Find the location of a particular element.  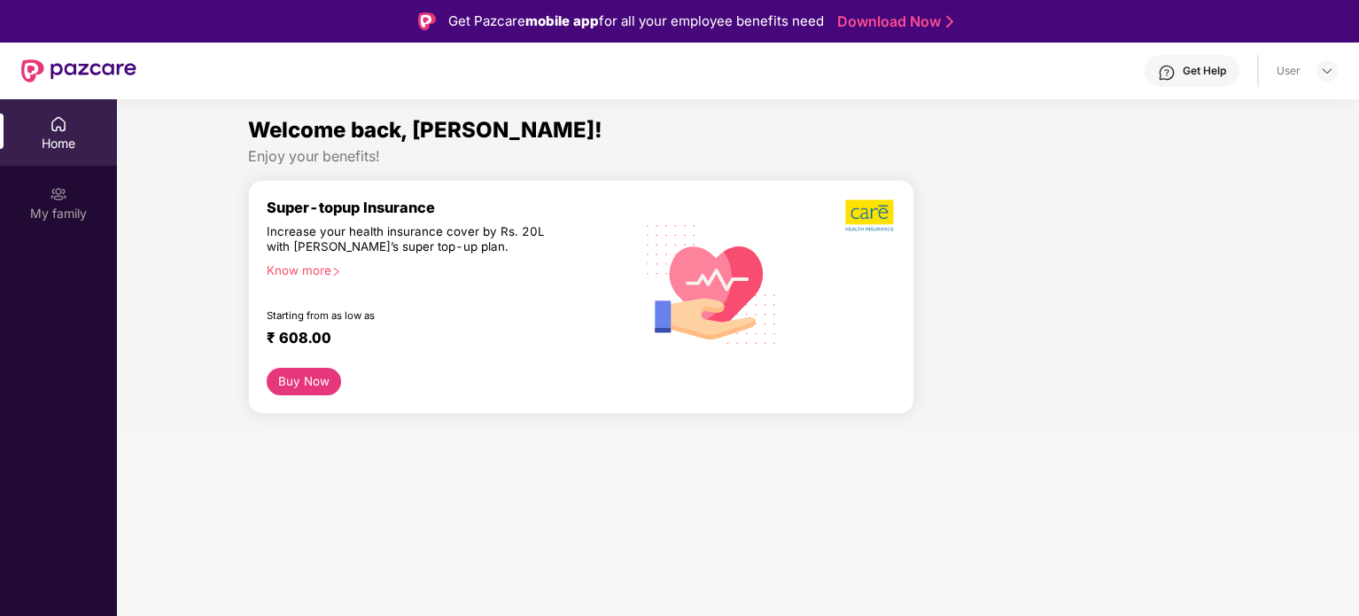

strong: mobile app is located at coordinates (562, 20).